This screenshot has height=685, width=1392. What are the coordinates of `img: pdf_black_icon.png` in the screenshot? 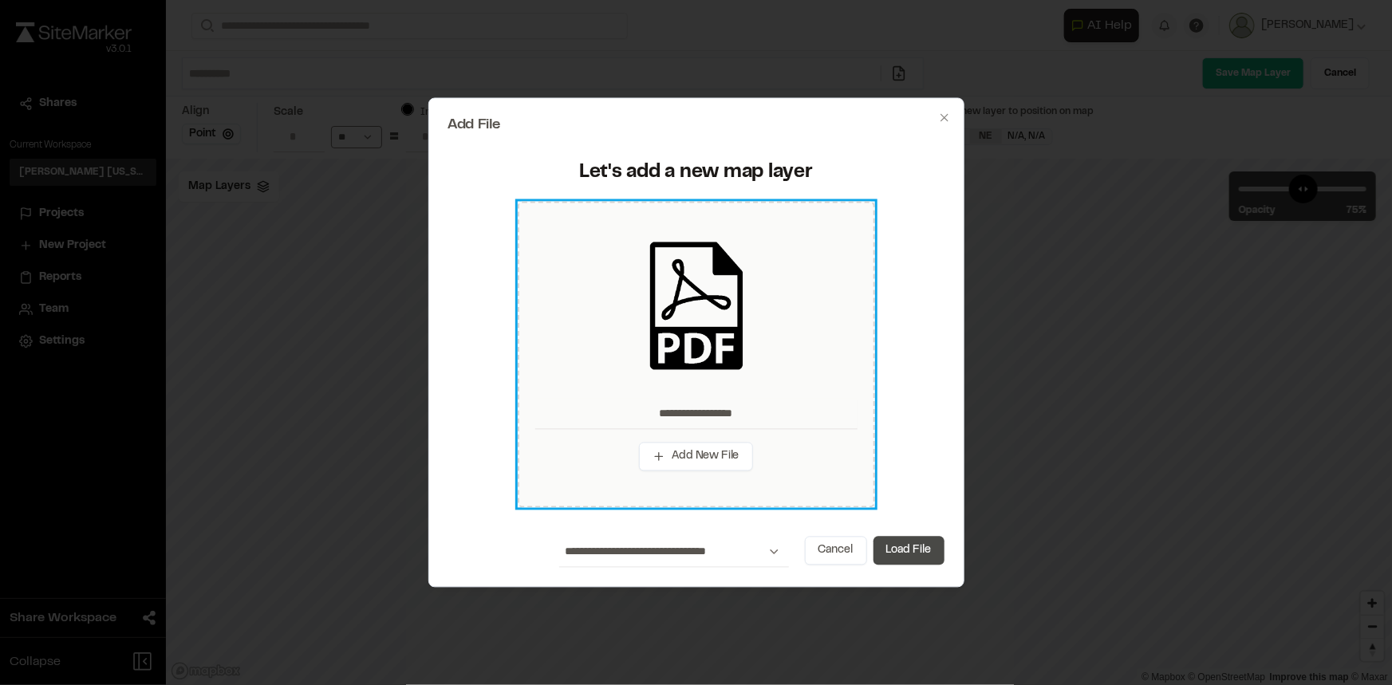 It's located at (697, 306).